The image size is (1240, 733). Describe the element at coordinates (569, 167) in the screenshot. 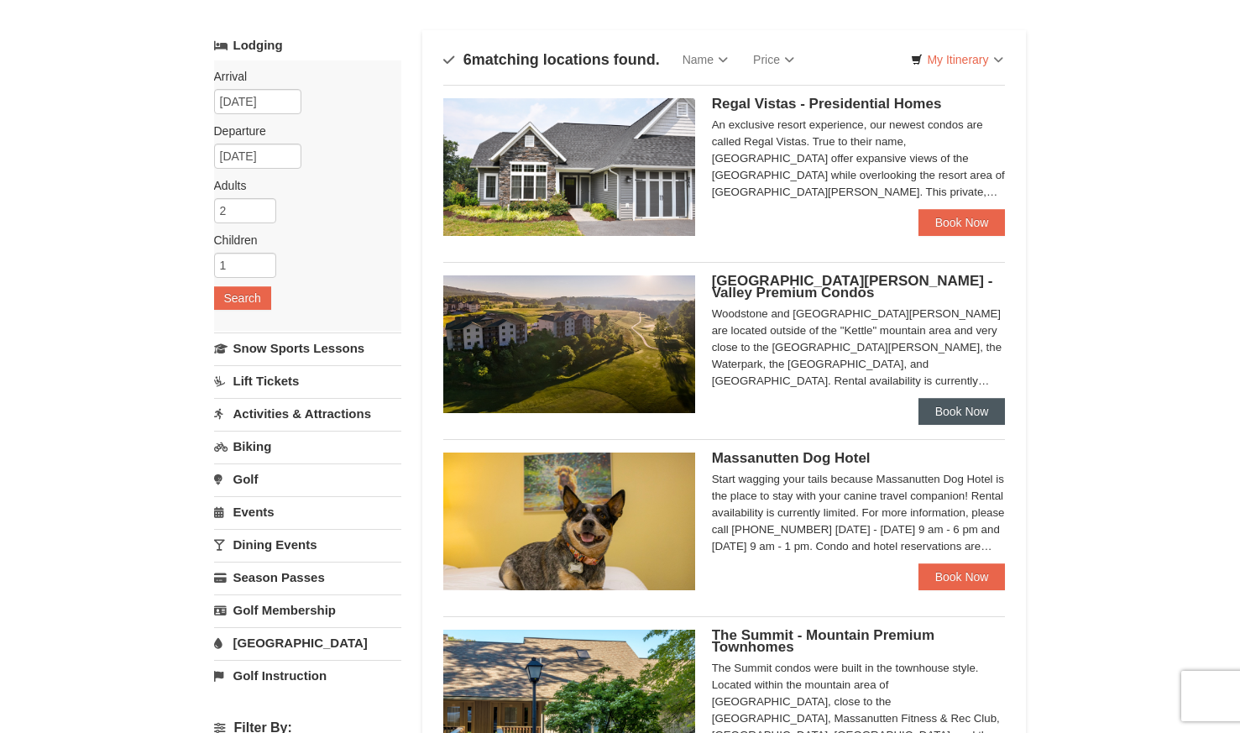

I see `img: 19218991-1-902409a9.jpg` at that location.